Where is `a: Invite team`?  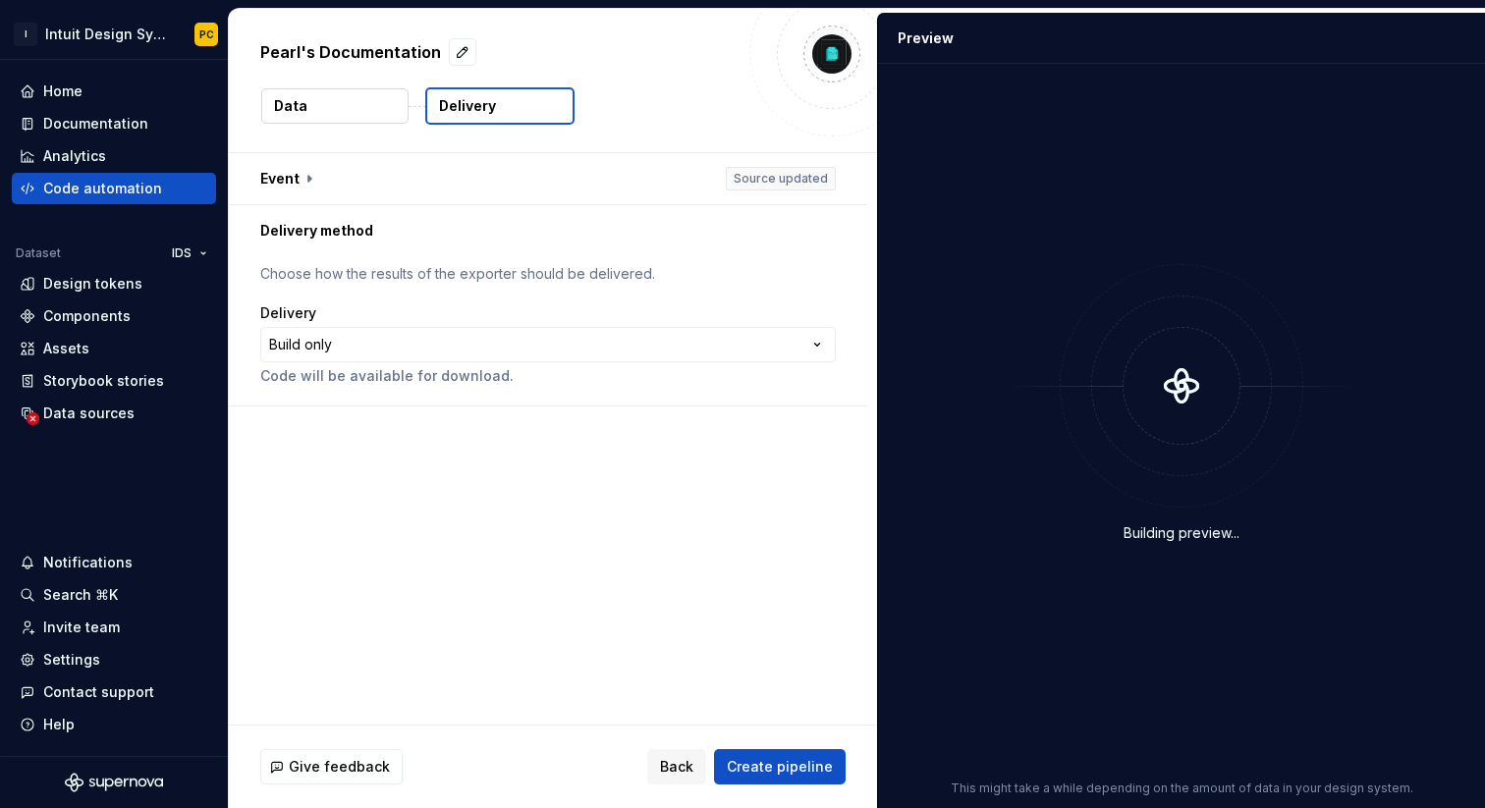
a: Invite team is located at coordinates (114, 628).